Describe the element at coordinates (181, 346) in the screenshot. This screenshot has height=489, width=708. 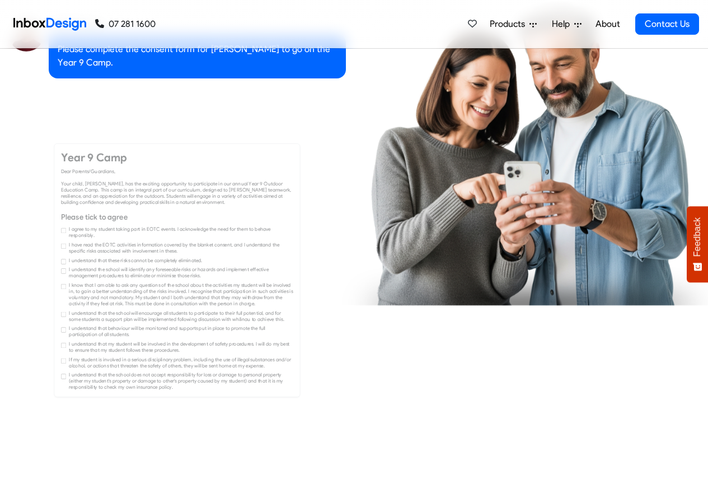
I see `label: I understand that my student will be involved in the development of safety procedures. I will do ...` at that location.